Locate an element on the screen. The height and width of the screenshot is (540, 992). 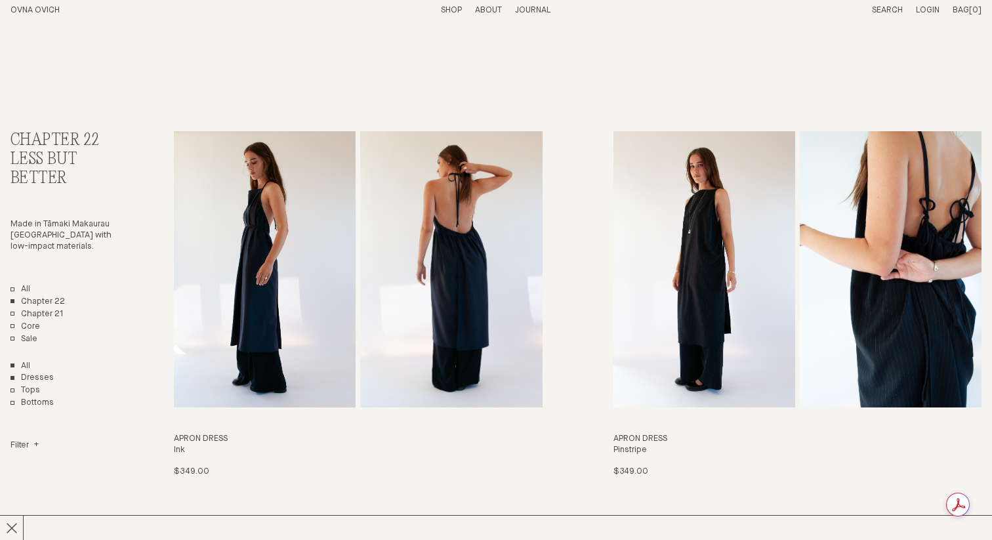
a: All is located at coordinates (20, 289).